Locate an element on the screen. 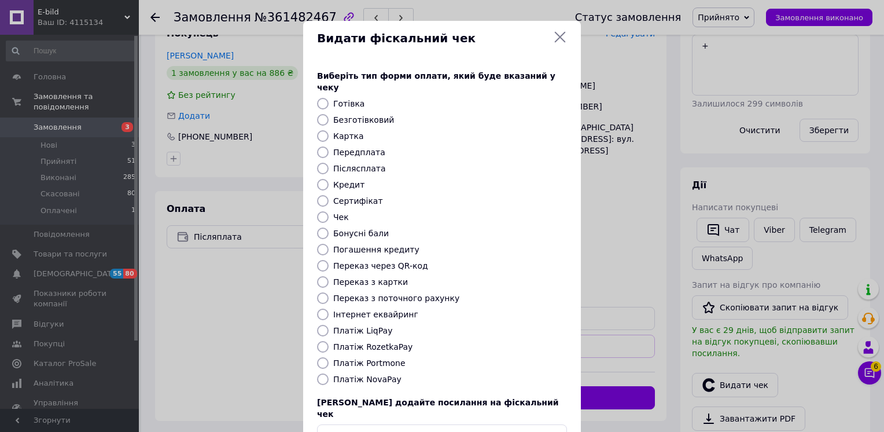 The height and width of the screenshot is (432, 884). label: Платіж NovaPay is located at coordinates (368, 379).